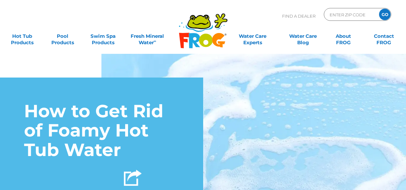  Describe the element at coordinates (253, 36) in the screenshot. I see `a: Water CareExperts` at that location.